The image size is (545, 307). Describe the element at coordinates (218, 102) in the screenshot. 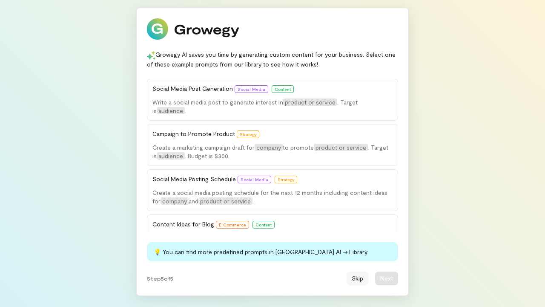

I see `span: Write a social media post to generate interest in` at that location.